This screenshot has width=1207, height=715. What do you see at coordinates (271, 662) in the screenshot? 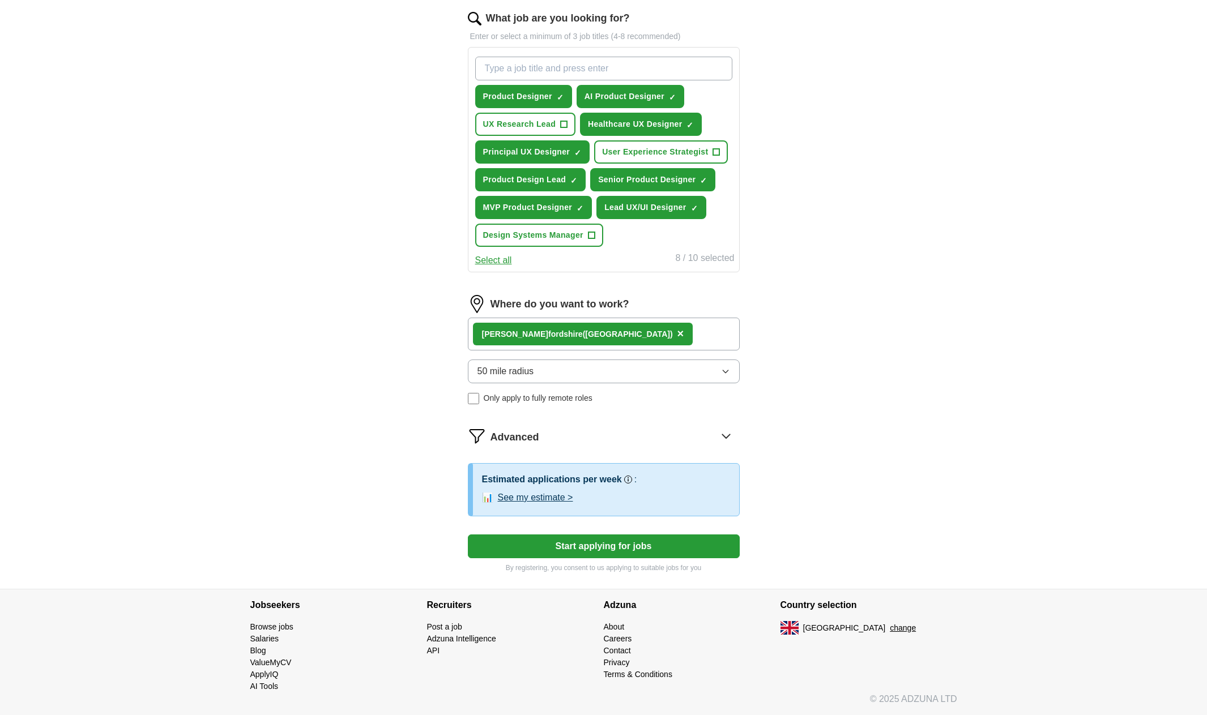
I see `a: ValueMyCV` at bounding box center [271, 662].